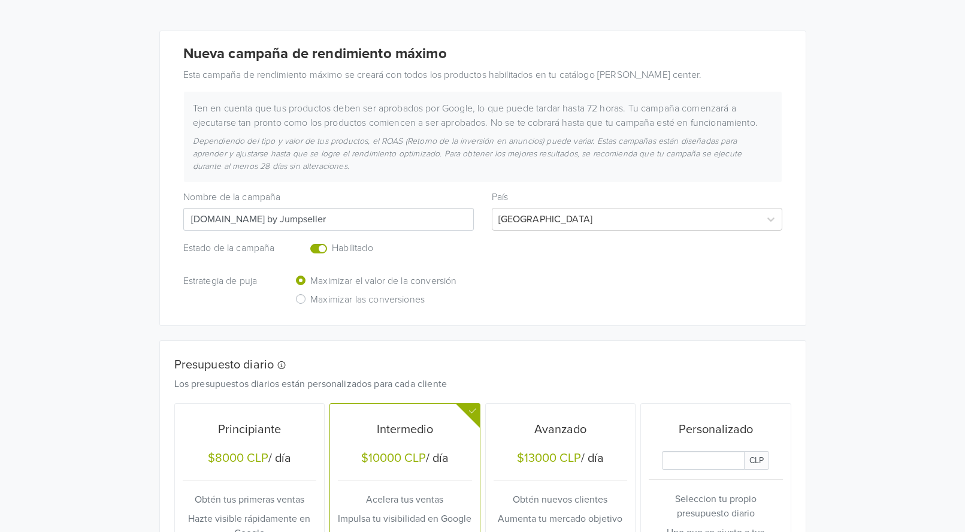  What do you see at coordinates (367, 300) in the screenshot?
I see `h6: Maximizar las conversiones` at bounding box center [367, 300].